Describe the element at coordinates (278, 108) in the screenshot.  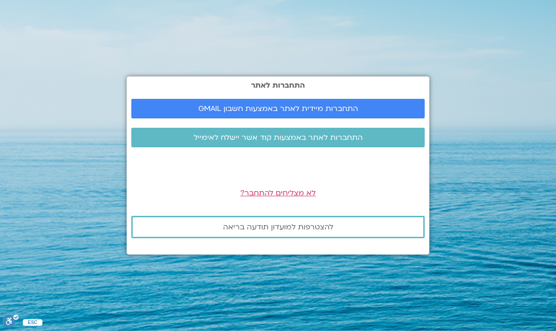
I see `span: התחברות מיידית לאתר באמצעות חשבון GMAIL` at that location.